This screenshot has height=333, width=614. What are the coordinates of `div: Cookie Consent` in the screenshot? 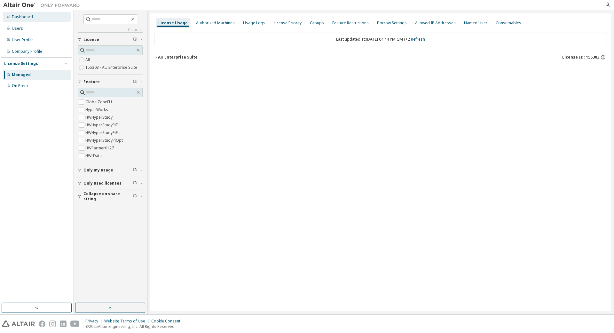 It's located at (168, 321).